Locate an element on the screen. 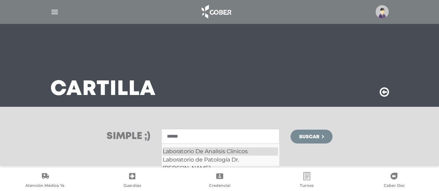  span: Atención Médica Ya is located at coordinates (45, 187).